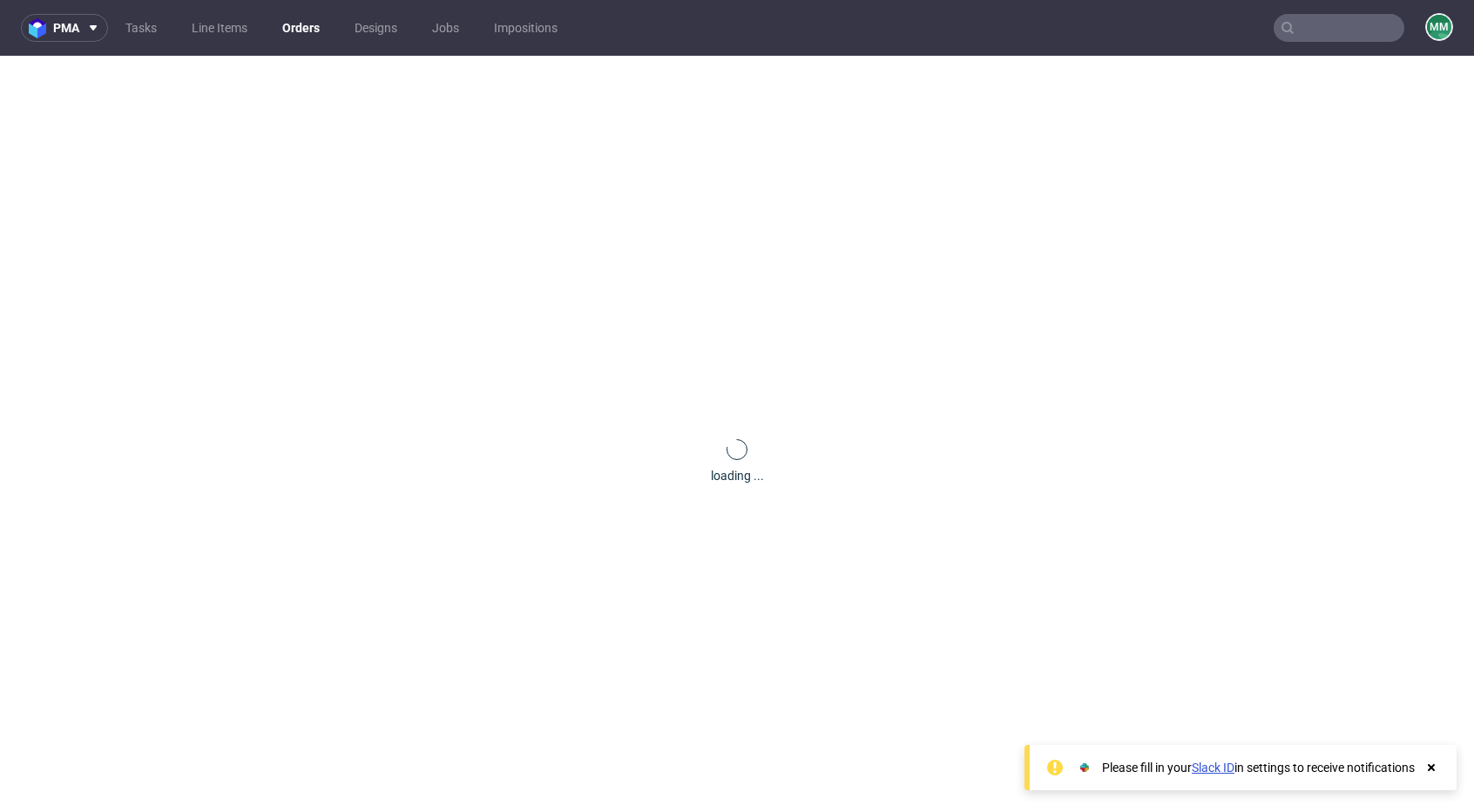 Image resolution: width=1474 pixels, height=812 pixels. What do you see at coordinates (1439, 27) in the screenshot?
I see `figcaption: MM` at bounding box center [1439, 27].